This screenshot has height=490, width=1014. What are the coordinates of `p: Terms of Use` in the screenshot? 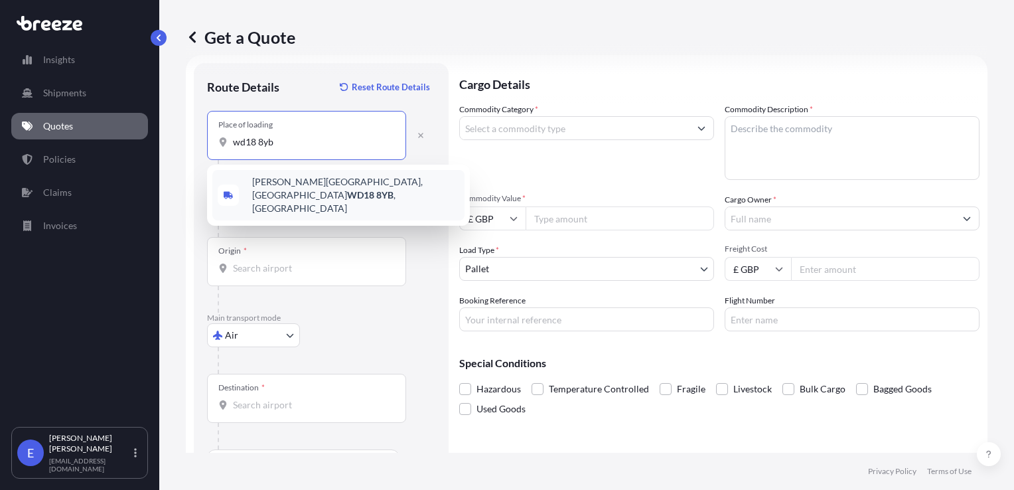 It's located at (949, 471).